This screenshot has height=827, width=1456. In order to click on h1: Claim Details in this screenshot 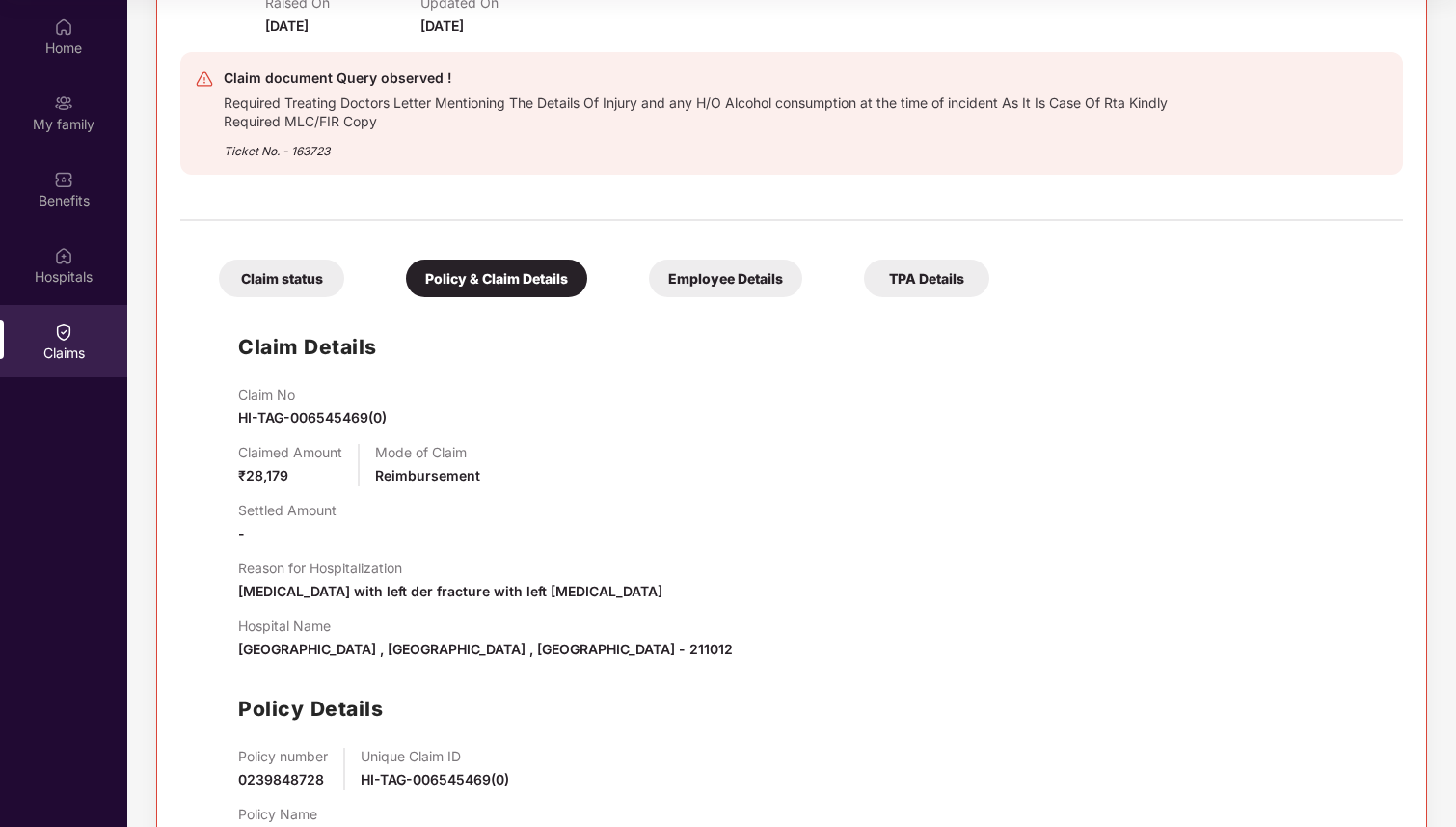, I will do `click(308, 346)`.